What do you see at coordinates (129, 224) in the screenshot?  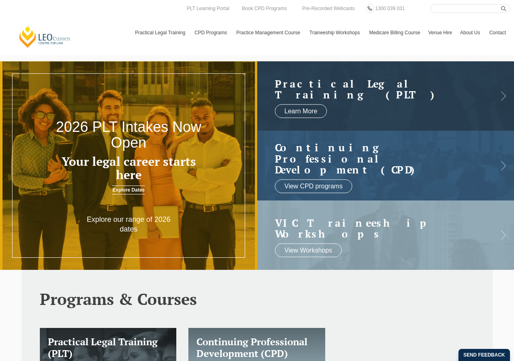 I see `p: Explore our range of 2026 dates` at bounding box center [129, 224].